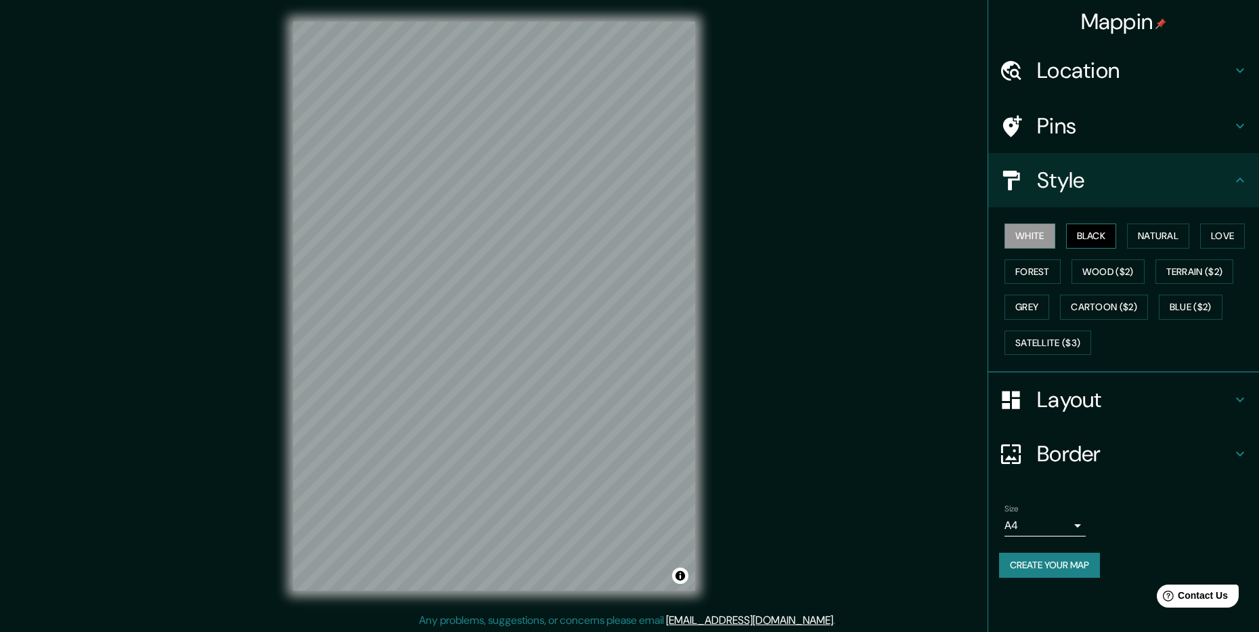  What do you see at coordinates (1032, 271) in the screenshot?
I see `button: Forest` at bounding box center [1032, 271].